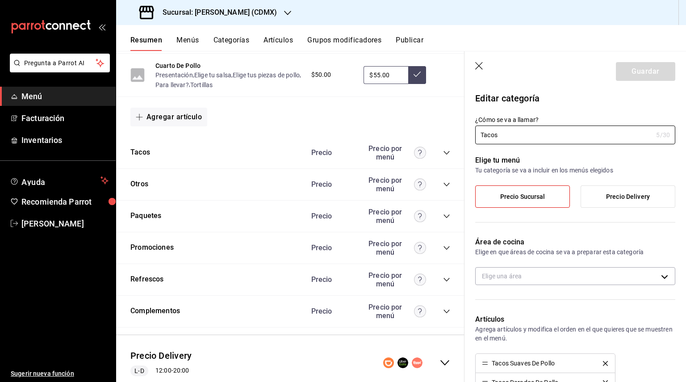  Describe the element at coordinates (65, 118) in the screenshot. I see `span: Facturación` at that location.